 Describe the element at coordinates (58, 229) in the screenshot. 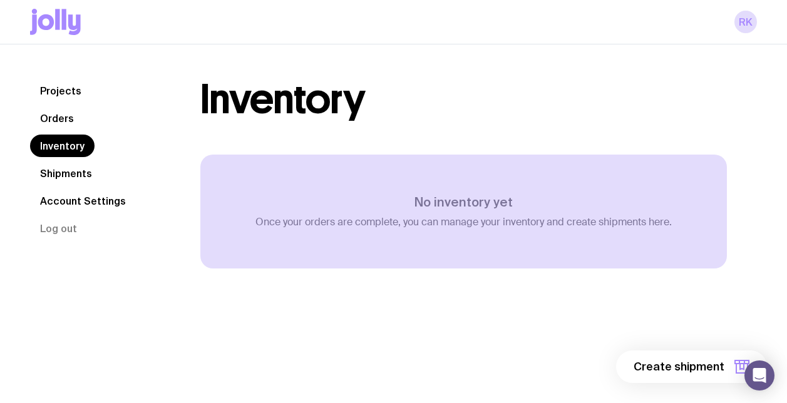

I see `button: Log out` at that location.